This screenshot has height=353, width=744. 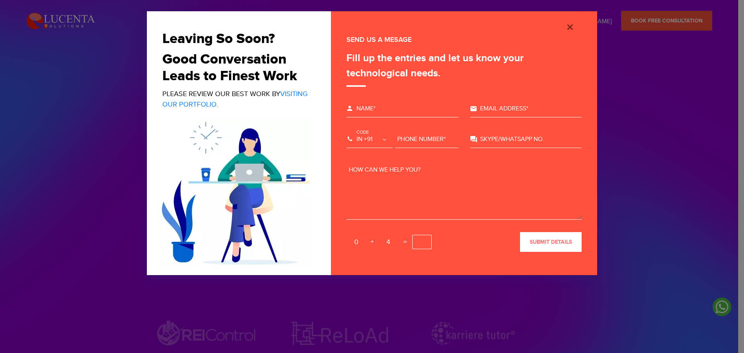 I want to click on h2: Leaving So Soon?, so click(x=236, y=39).